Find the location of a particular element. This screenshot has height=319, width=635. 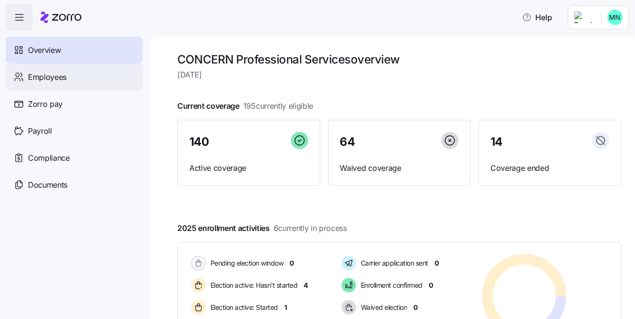

span: Election active: Hasn't started is located at coordinates (252, 286).